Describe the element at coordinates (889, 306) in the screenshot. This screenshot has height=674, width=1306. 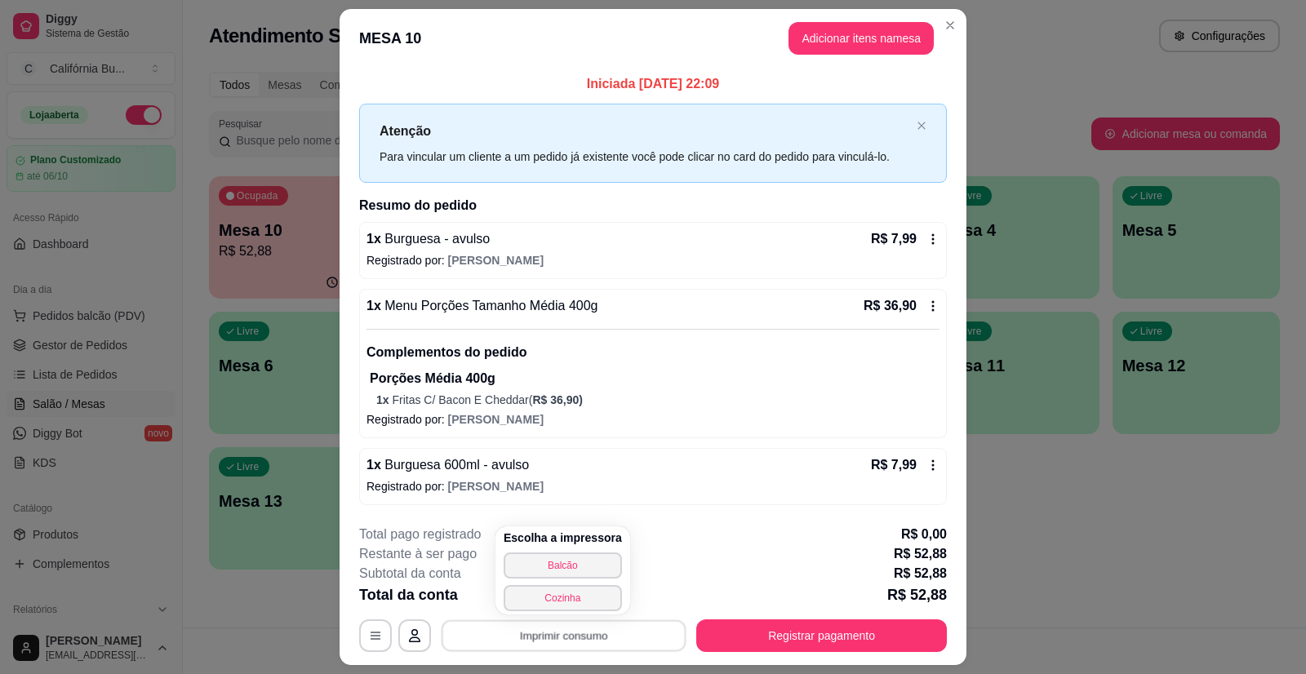
I see `p: R$ 36,90` at that location.